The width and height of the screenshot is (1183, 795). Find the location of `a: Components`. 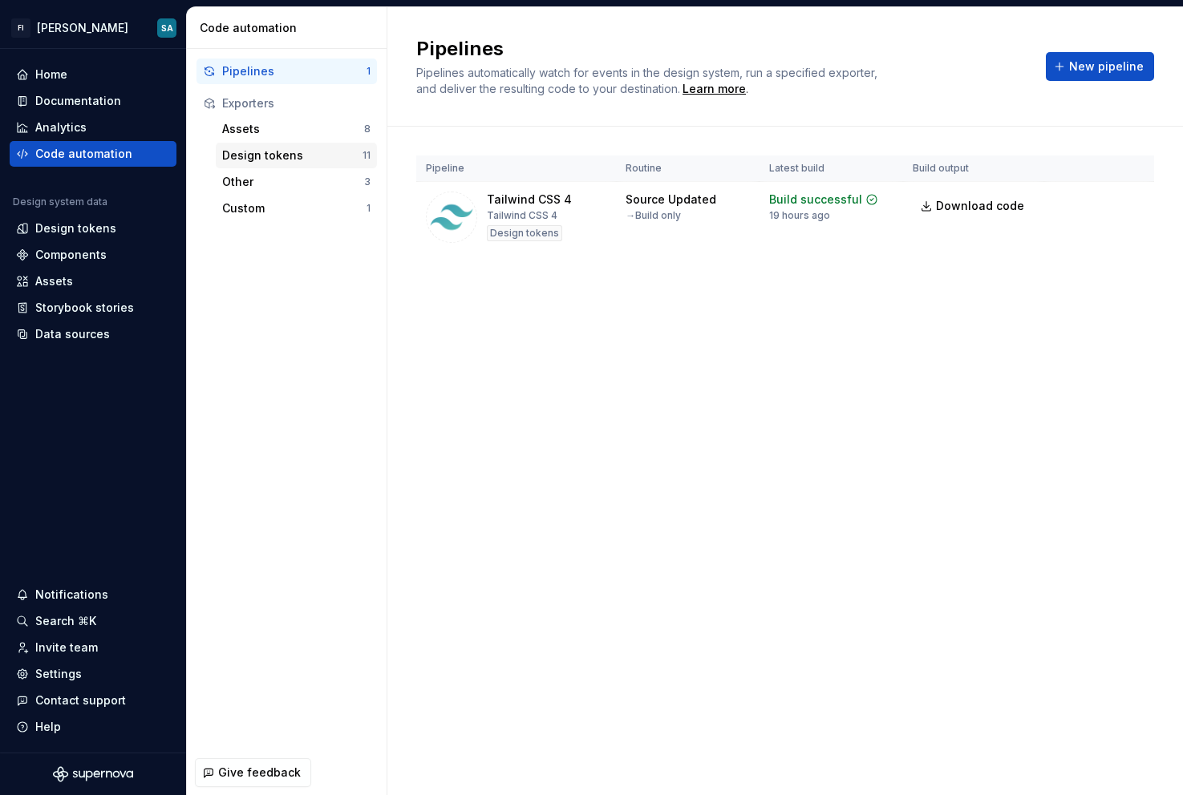

a: Components is located at coordinates (93, 255).